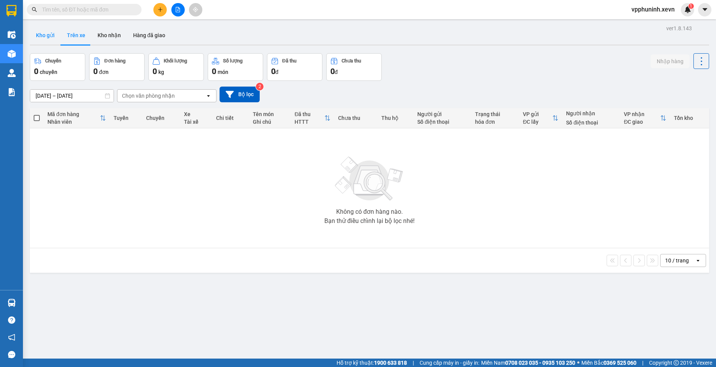 The width and height of the screenshot is (716, 367). What do you see at coordinates (538, 114) in the screenshot?
I see `div: VP gửi` at bounding box center [538, 114].